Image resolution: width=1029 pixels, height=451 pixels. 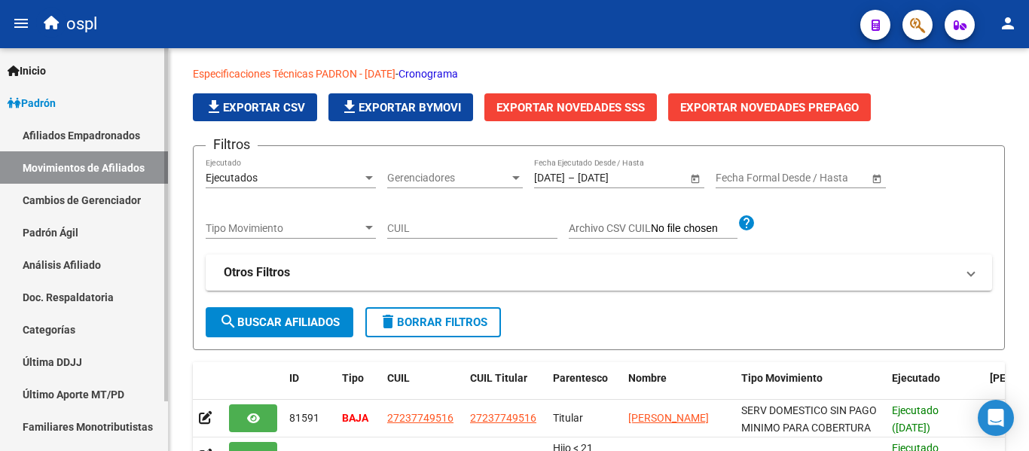 What do you see at coordinates (746, 223) in the screenshot?
I see `mat-icon: help` at bounding box center [746, 223].